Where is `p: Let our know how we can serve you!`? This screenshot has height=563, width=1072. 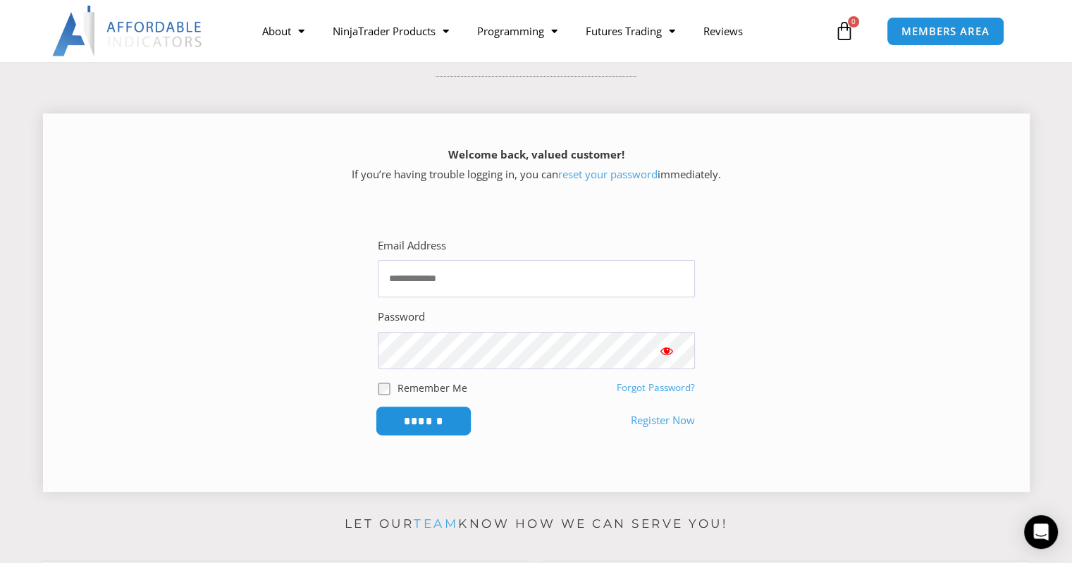 p: Let our know how we can serve you! is located at coordinates (536, 524).